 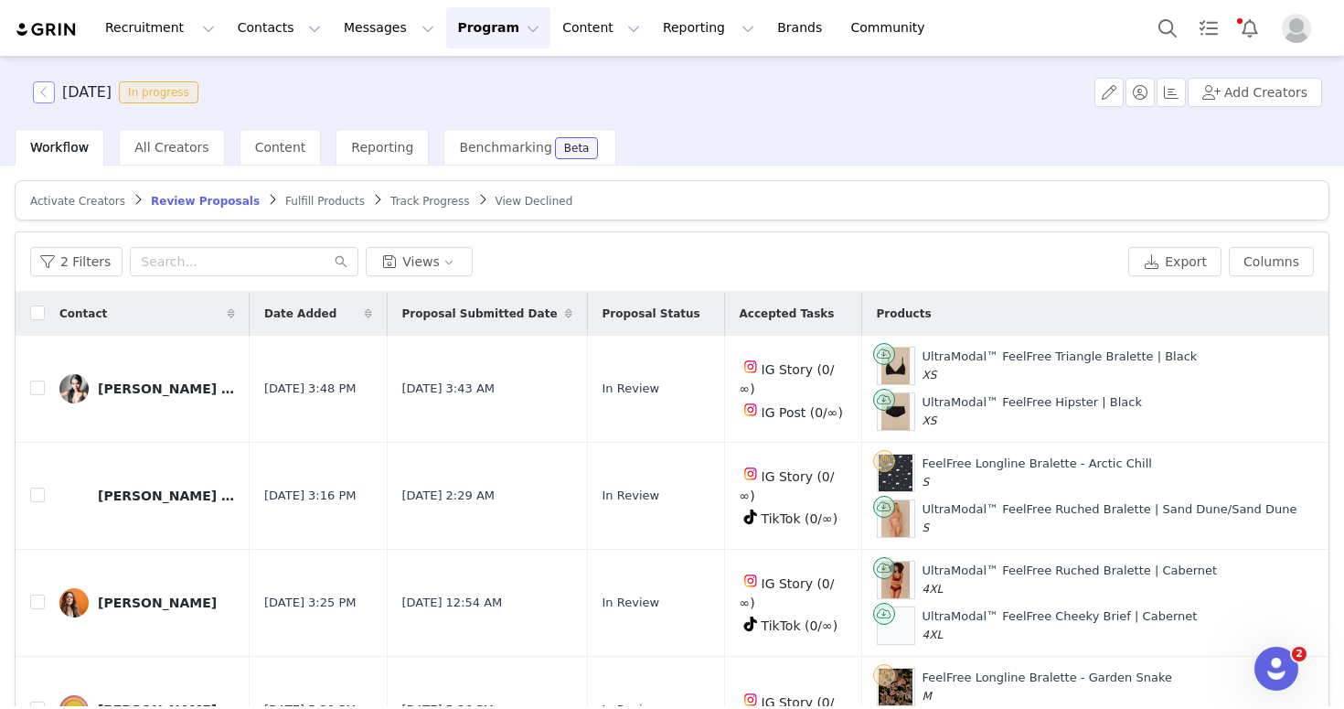 What do you see at coordinates (1250, 27) in the screenshot?
I see `button: Notifications` at bounding box center [1250, 27].